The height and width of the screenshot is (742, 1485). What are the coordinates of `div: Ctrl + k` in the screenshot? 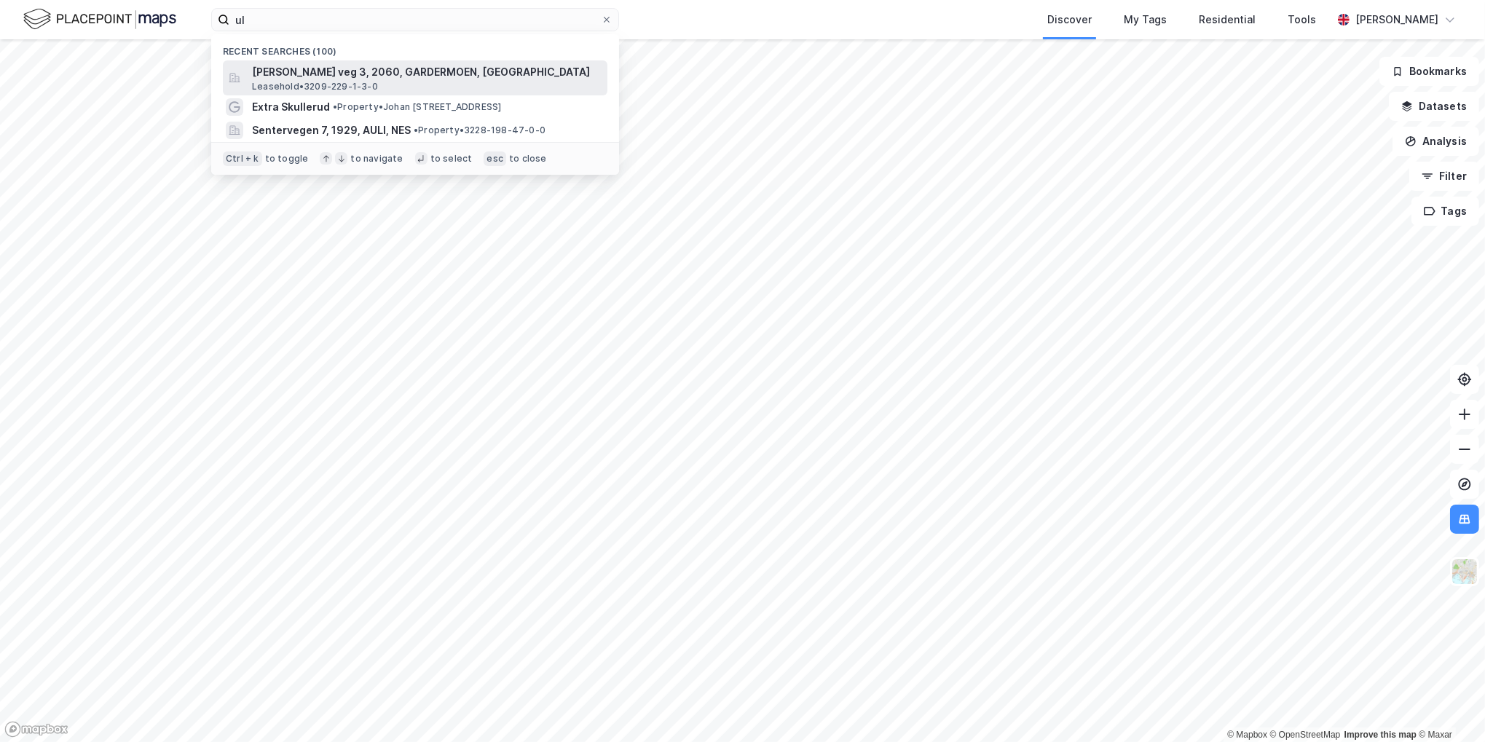 It's located at (243, 159).